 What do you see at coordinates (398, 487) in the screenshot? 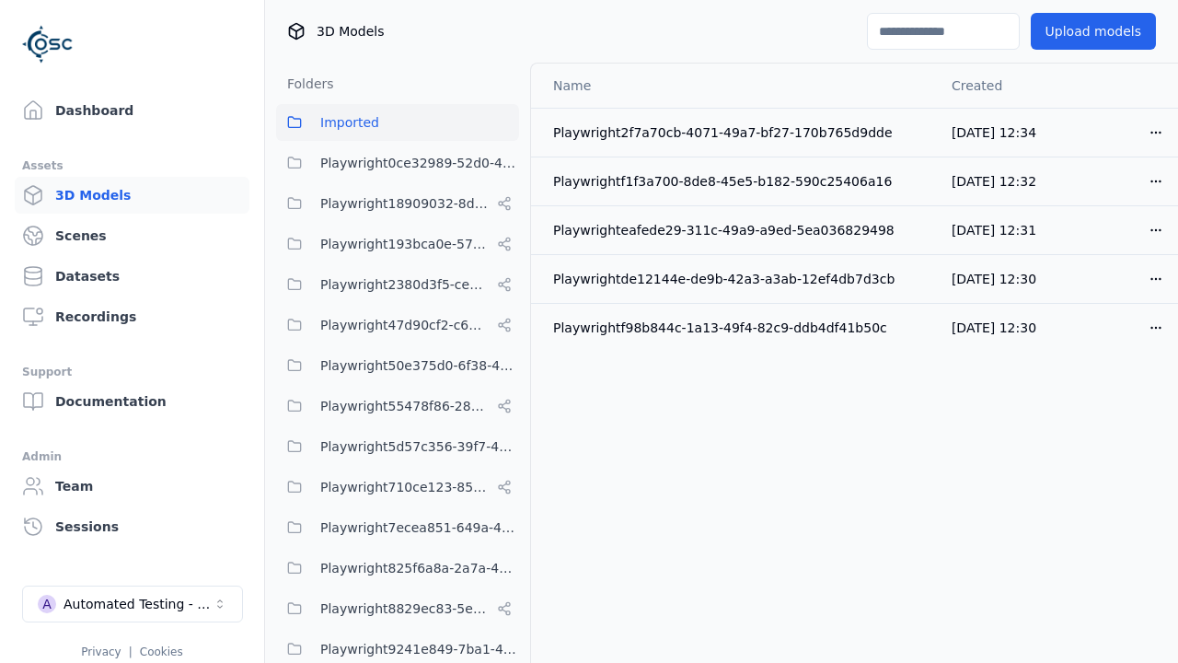
I see `button: Playwright710ce123-85fd-4f8c-9759-23c3308d8830` at bounding box center [398, 487].